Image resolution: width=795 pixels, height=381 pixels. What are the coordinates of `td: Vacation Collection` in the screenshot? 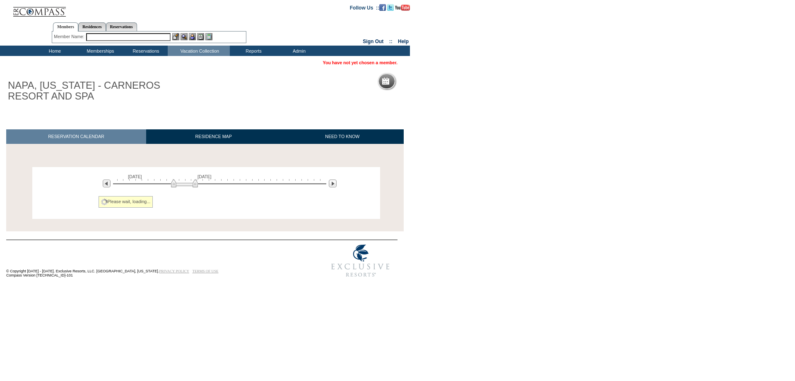 It's located at (199, 51).